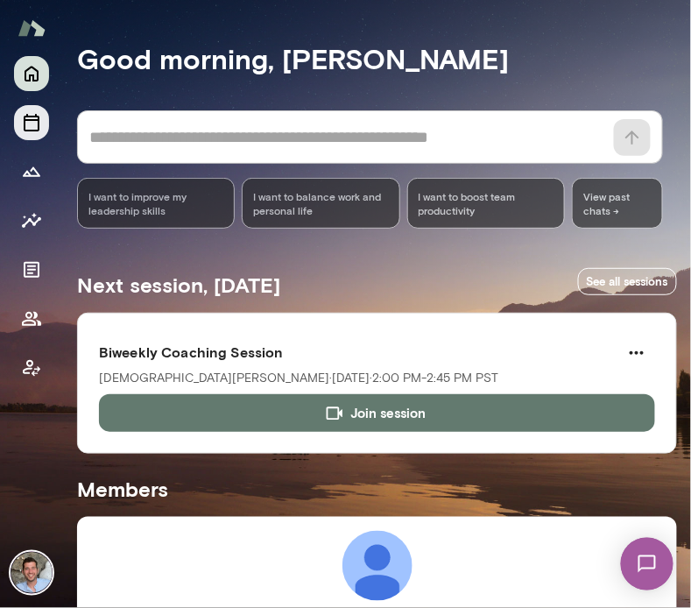  I want to click on button: Home, so click(32, 74).